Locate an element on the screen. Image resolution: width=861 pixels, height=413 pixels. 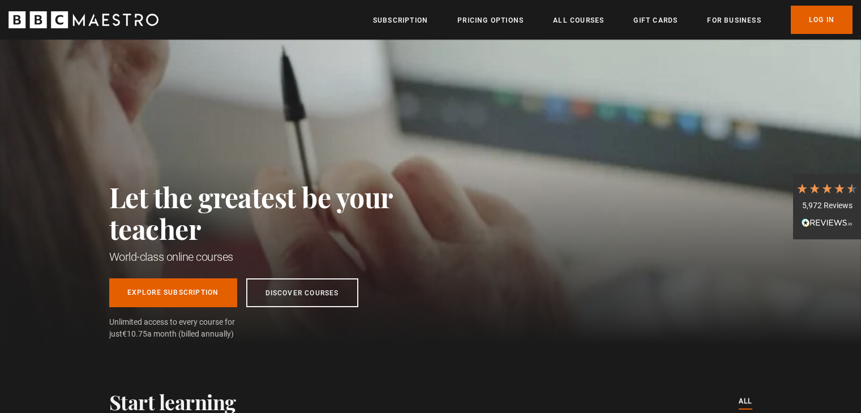
h1: World-class online courses is located at coordinates (276, 257).